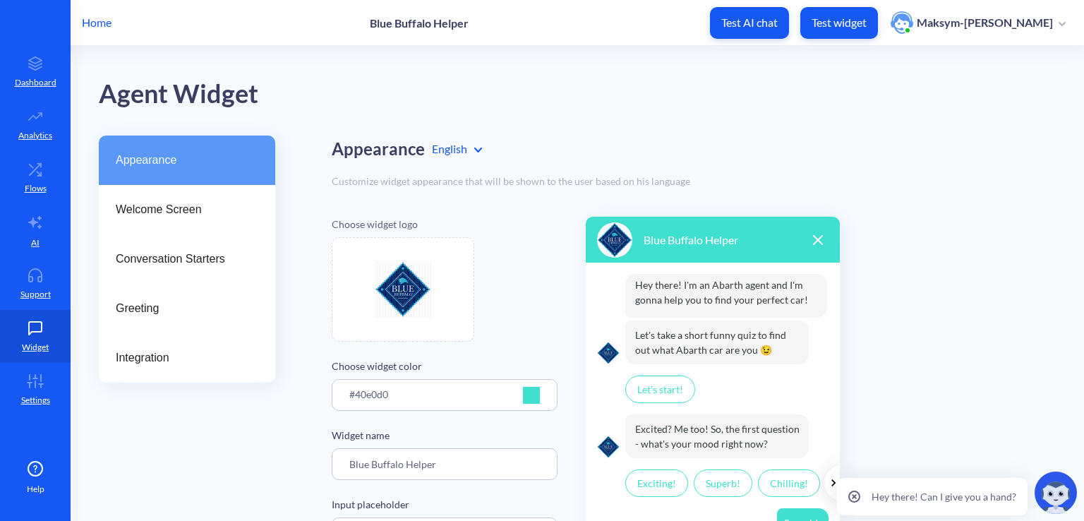  What do you see at coordinates (181, 210) in the screenshot?
I see `span: Welcome Screen` at bounding box center [181, 210].